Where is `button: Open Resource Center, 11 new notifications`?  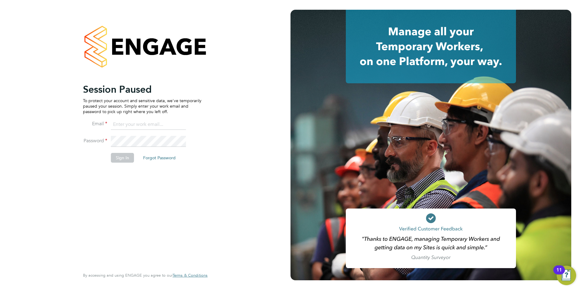 button: Open Resource Center, 11 new notifications is located at coordinates (566, 275).